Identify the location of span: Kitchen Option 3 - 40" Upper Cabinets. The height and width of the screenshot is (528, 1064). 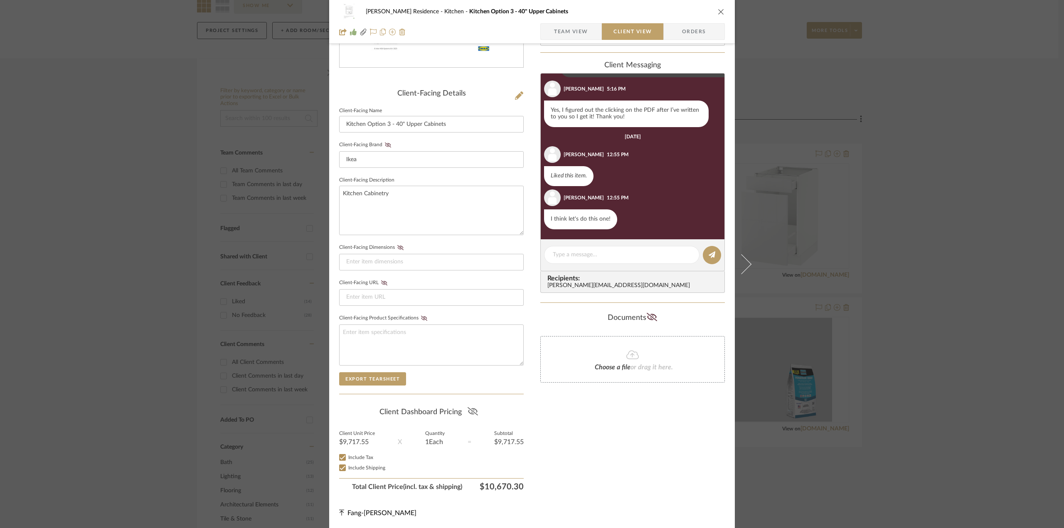
(519, 12).